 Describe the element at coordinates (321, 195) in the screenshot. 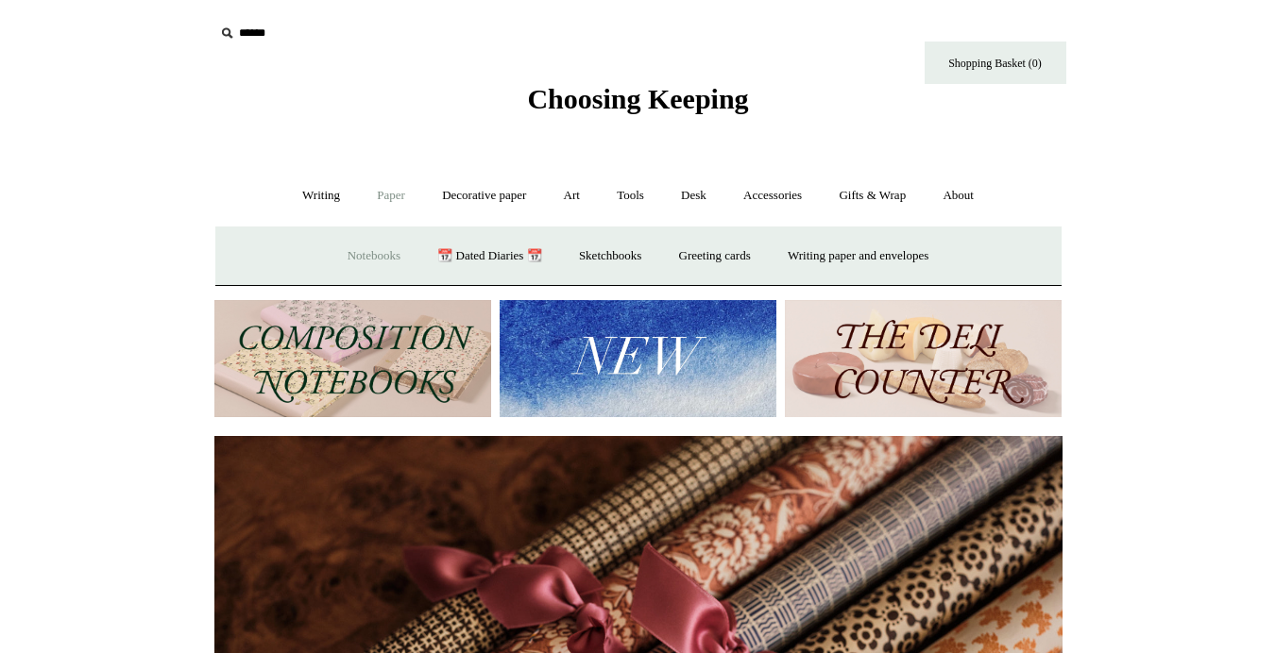

I see `a: Writing` at that location.